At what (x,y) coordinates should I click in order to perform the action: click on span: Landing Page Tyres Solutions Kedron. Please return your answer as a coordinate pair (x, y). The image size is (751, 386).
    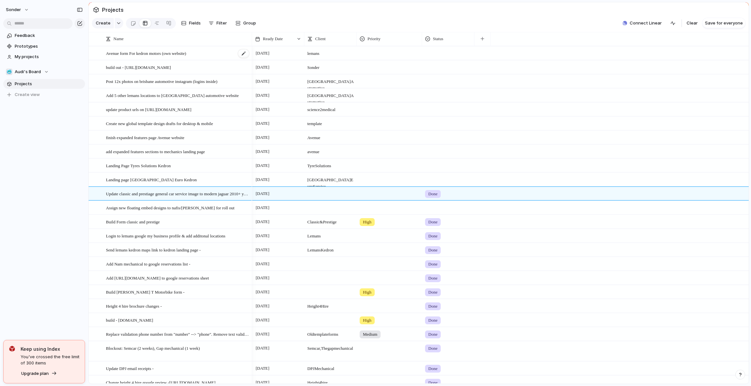
    Looking at the image, I should click on (138, 165).